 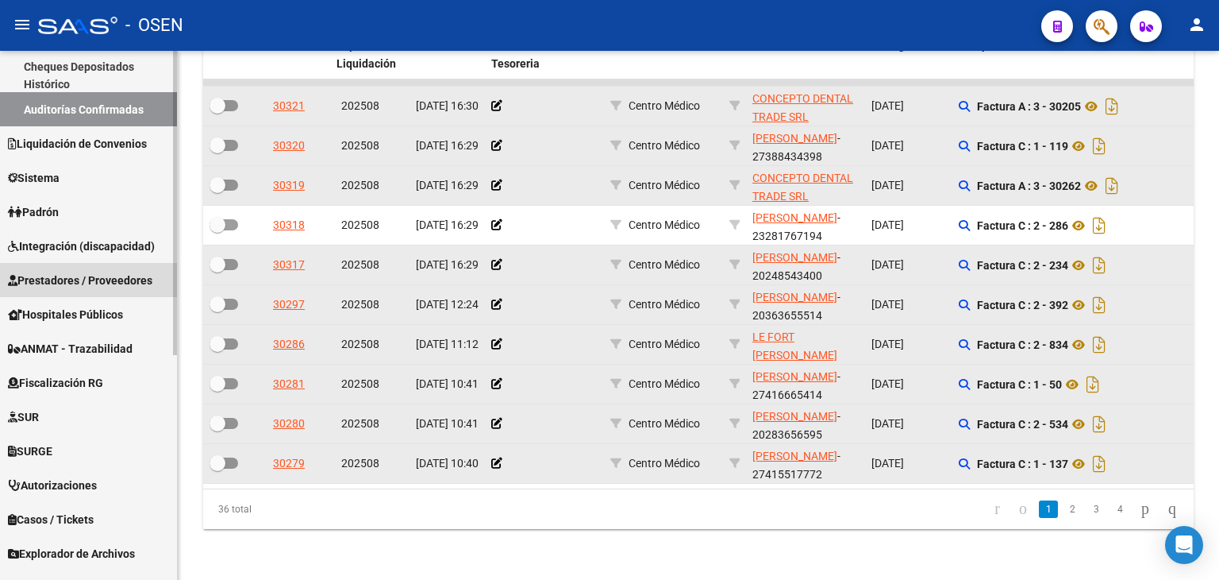 I want to click on span: CONCEPTO DENTAL TRADE SRL, so click(x=803, y=187).